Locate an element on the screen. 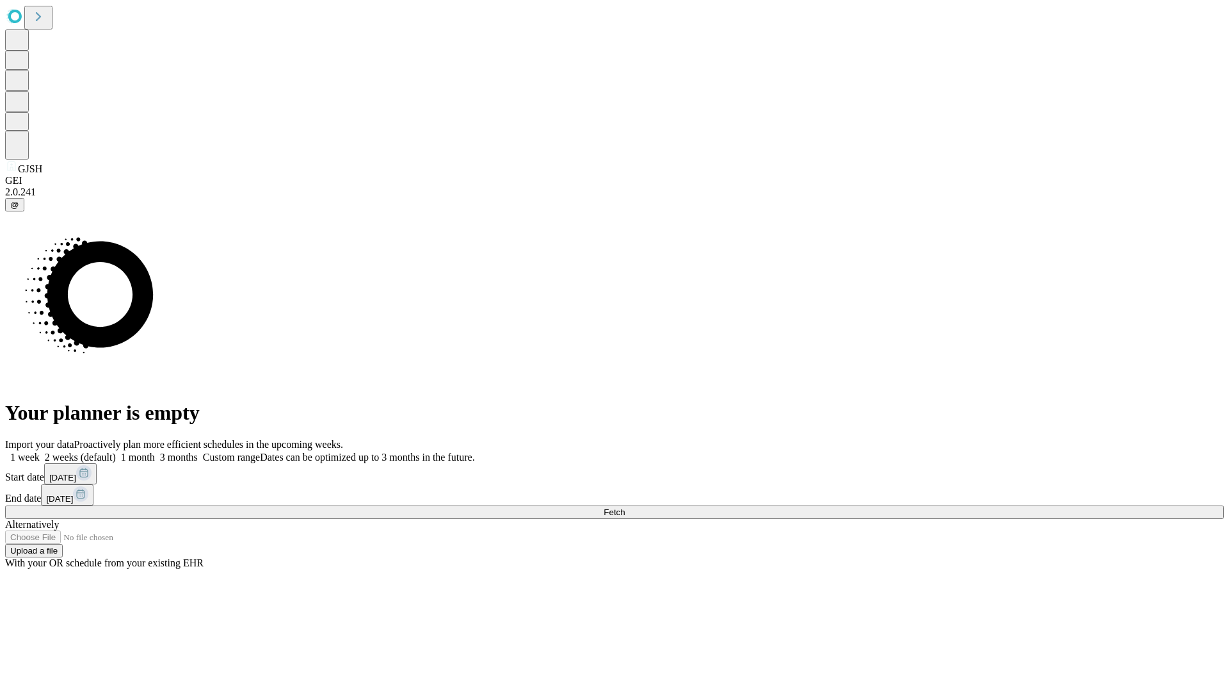  div: End date is located at coordinates (615, 494).